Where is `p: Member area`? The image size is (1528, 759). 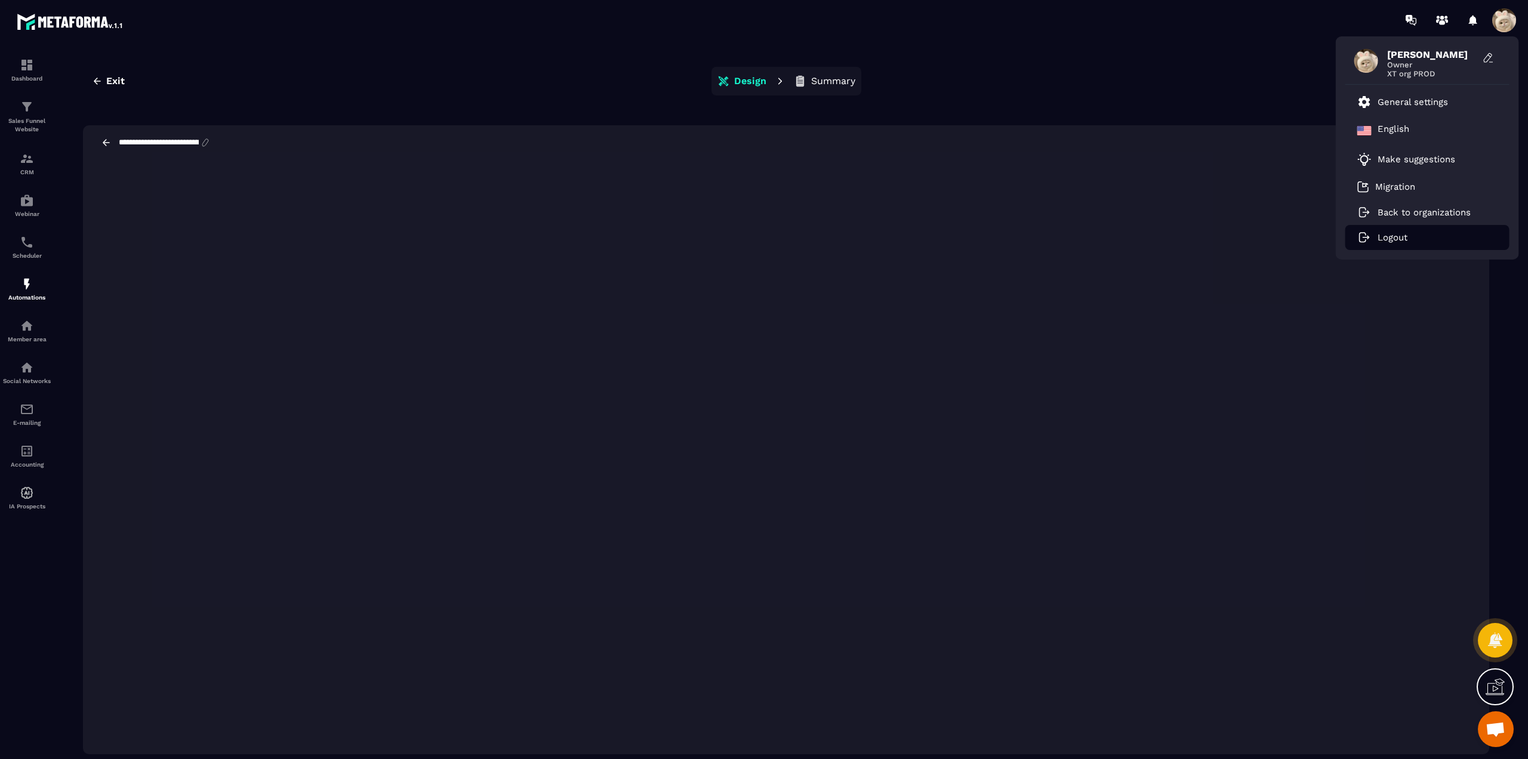
p: Member area is located at coordinates (27, 339).